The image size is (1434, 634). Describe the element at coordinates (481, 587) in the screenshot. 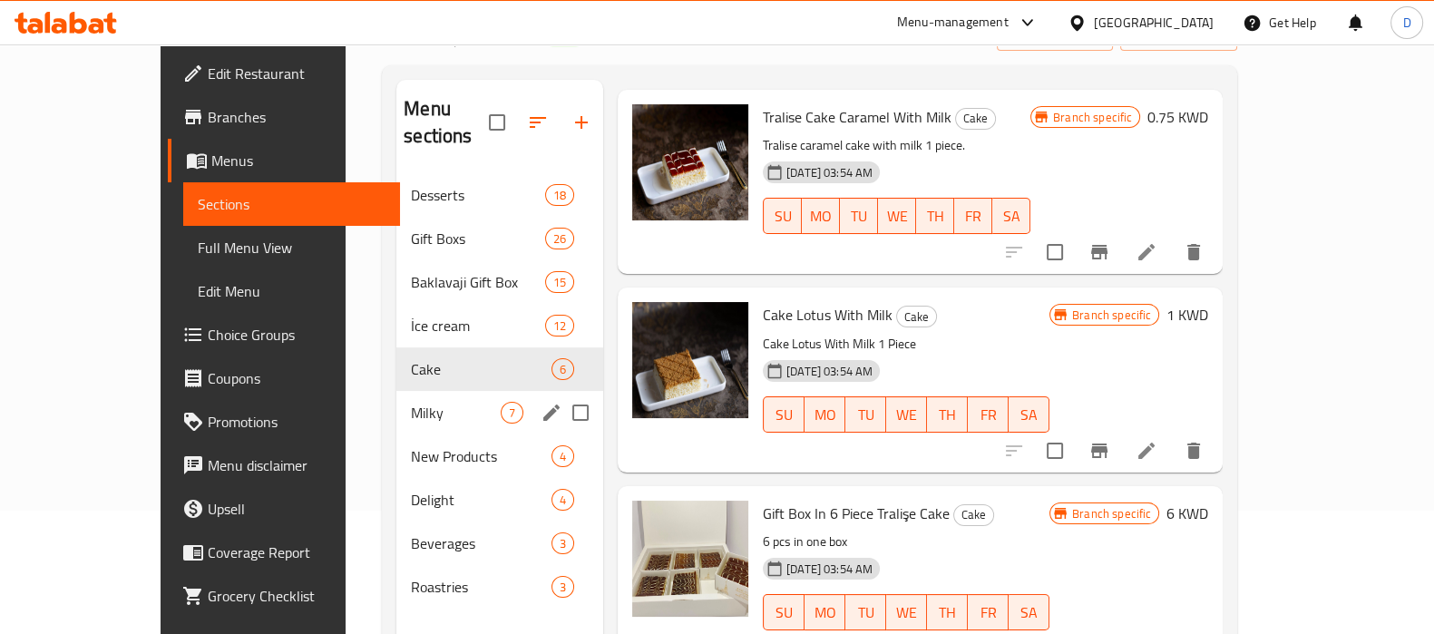

I see `div: Roastries` at that location.